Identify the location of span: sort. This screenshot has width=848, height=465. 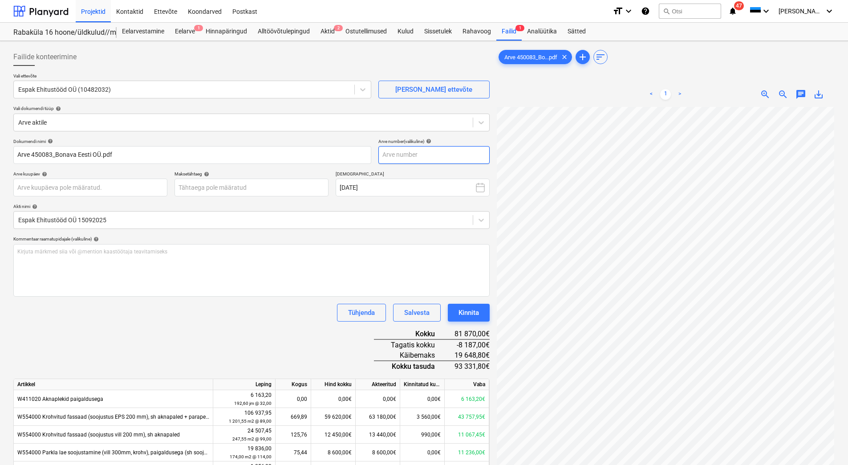
(601, 57).